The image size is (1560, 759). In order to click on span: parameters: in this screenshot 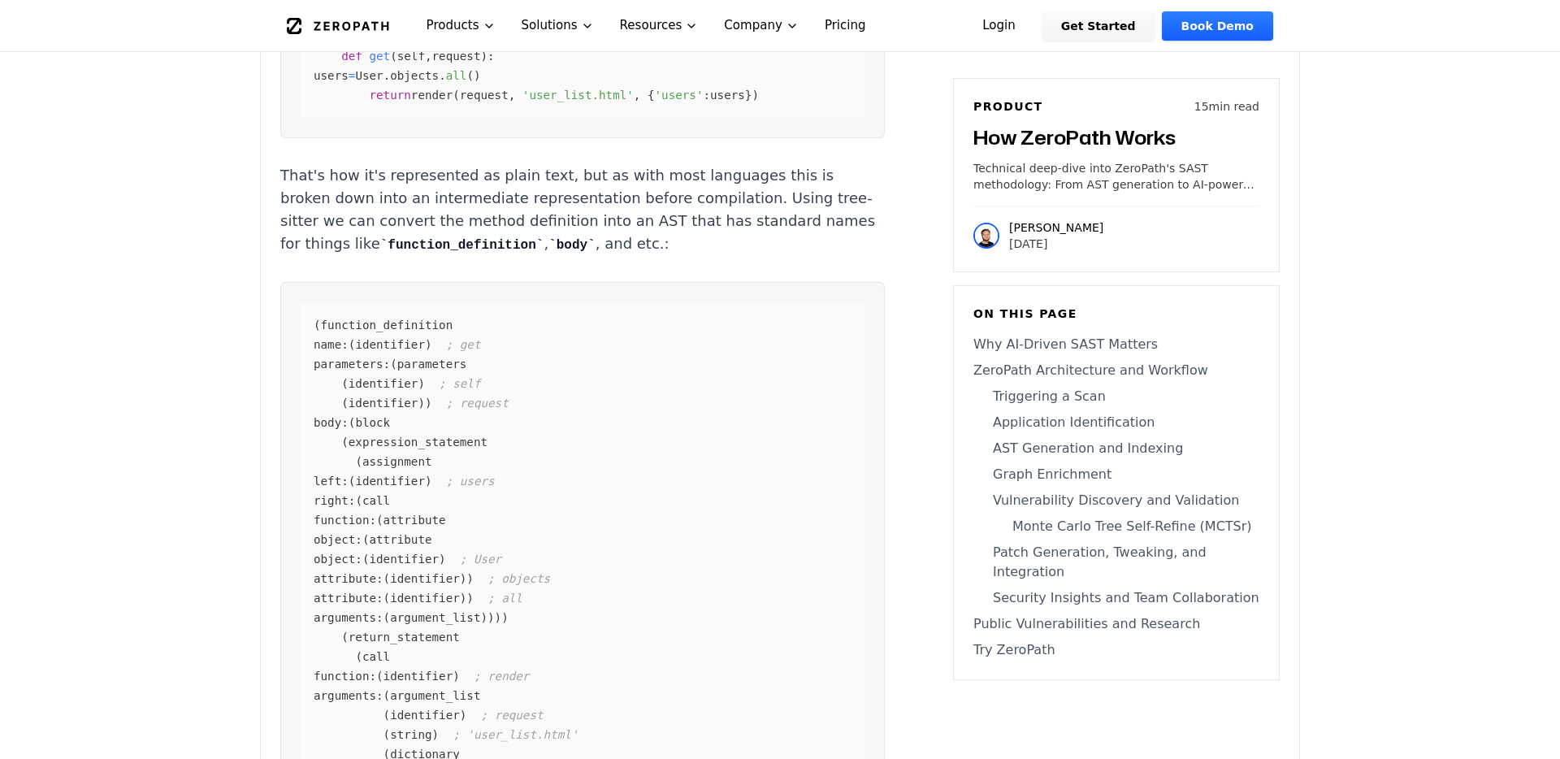, I will do `click(352, 364)`.